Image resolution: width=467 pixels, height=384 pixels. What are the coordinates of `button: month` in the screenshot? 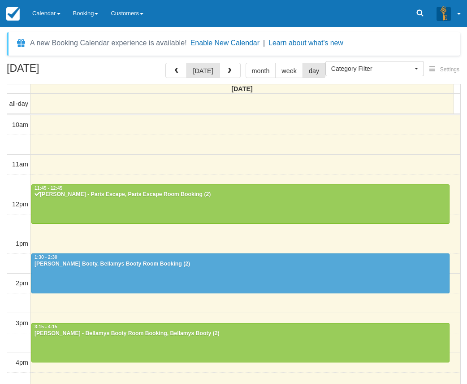 It's located at (261, 70).